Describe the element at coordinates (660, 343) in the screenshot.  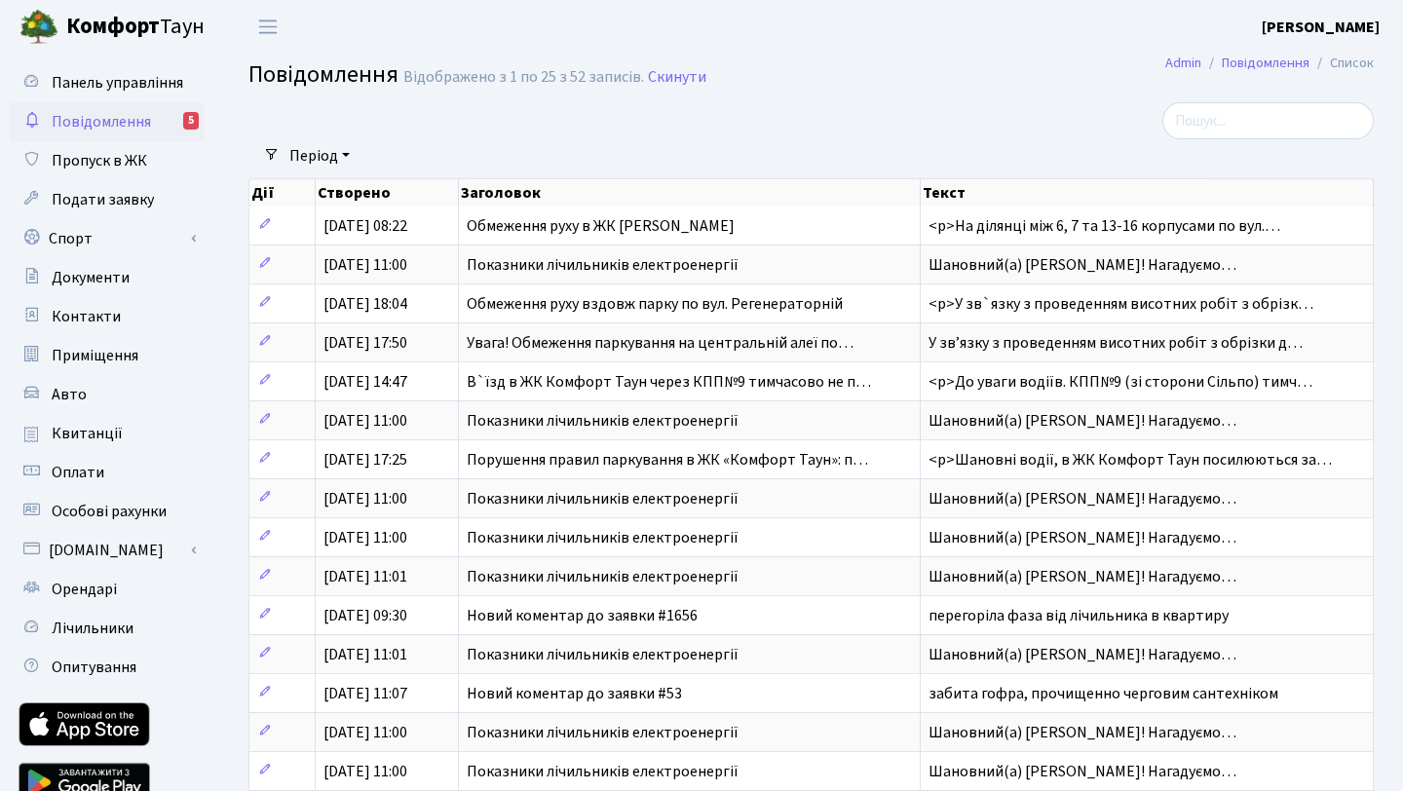
I see `span: Увага! Обмеження паркування на центральній алеї по…` at that location.